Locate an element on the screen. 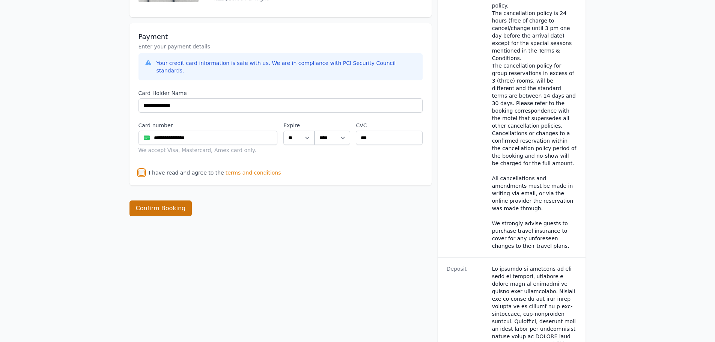 This screenshot has width=715, height=342. label: Expire is located at coordinates (299, 125).